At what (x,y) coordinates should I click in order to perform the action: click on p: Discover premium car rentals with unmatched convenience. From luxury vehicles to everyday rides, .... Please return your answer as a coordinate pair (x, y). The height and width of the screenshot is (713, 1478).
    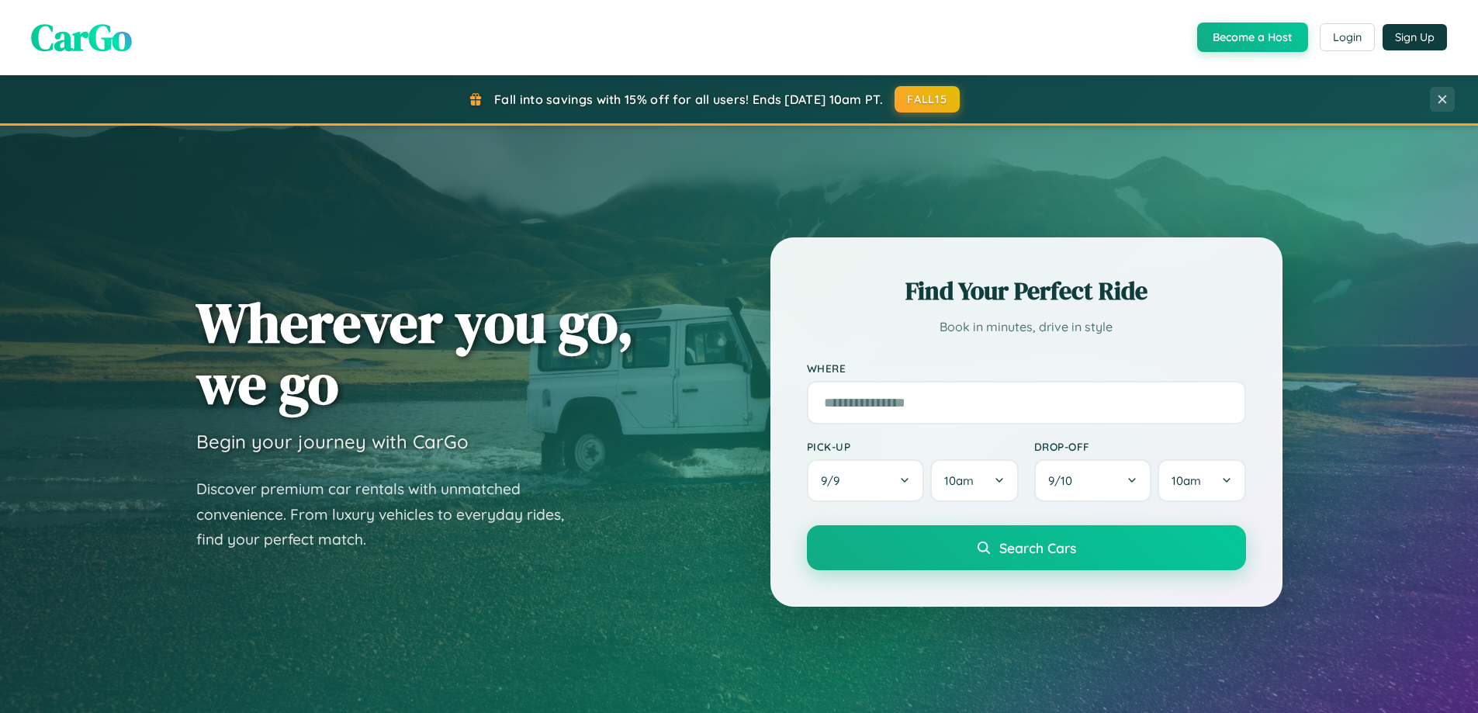
    Looking at the image, I should click on (390, 514).